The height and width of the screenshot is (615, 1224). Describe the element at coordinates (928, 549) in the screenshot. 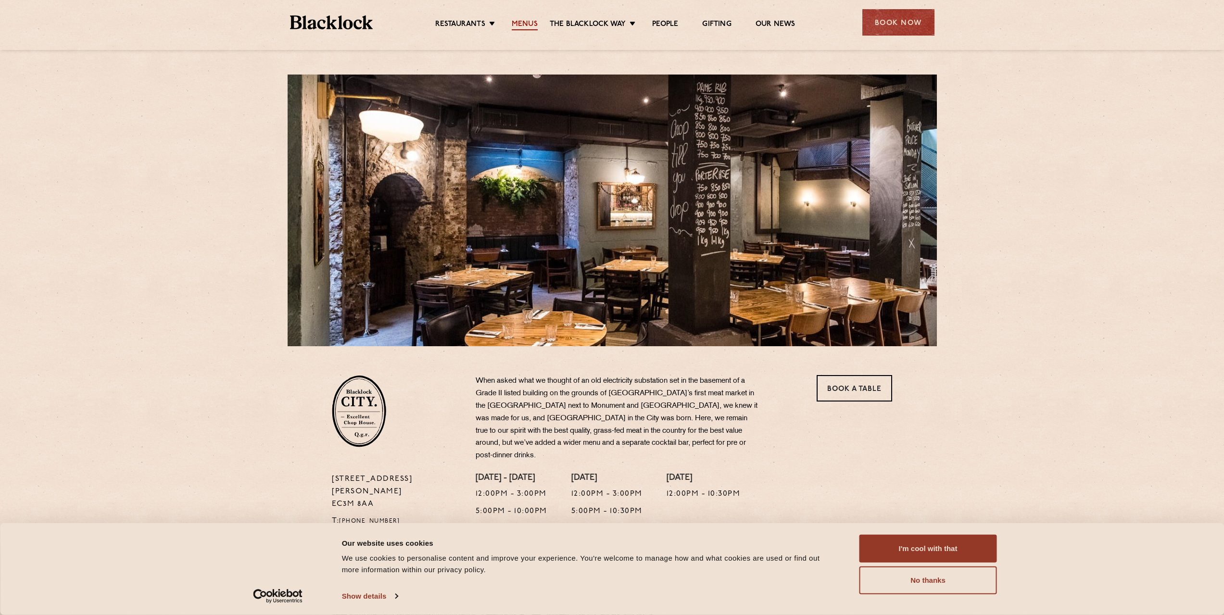

I see `button: I'm cool with that` at that location.